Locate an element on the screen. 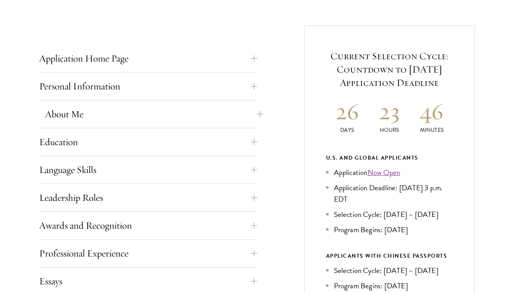 The height and width of the screenshot is (293, 514). div: APPLICANTS WITH CHINESE PASSPORTS is located at coordinates (390, 255).